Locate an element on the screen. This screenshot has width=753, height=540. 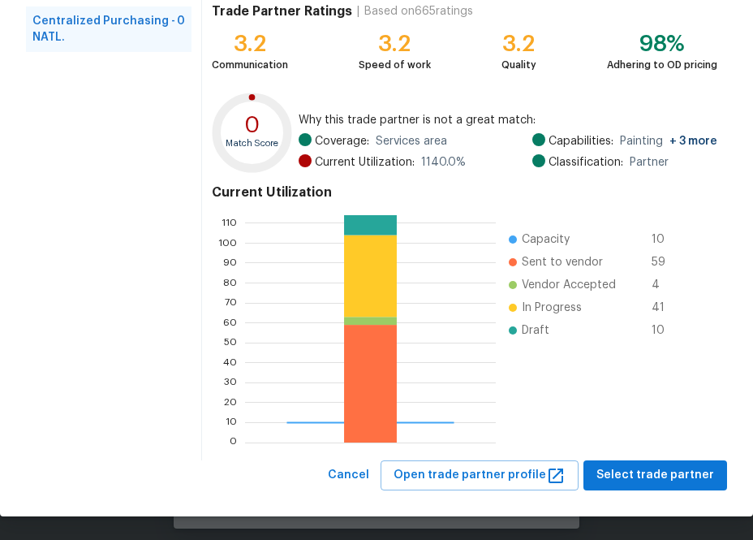
text: 110 is located at coordinates (229, 223).